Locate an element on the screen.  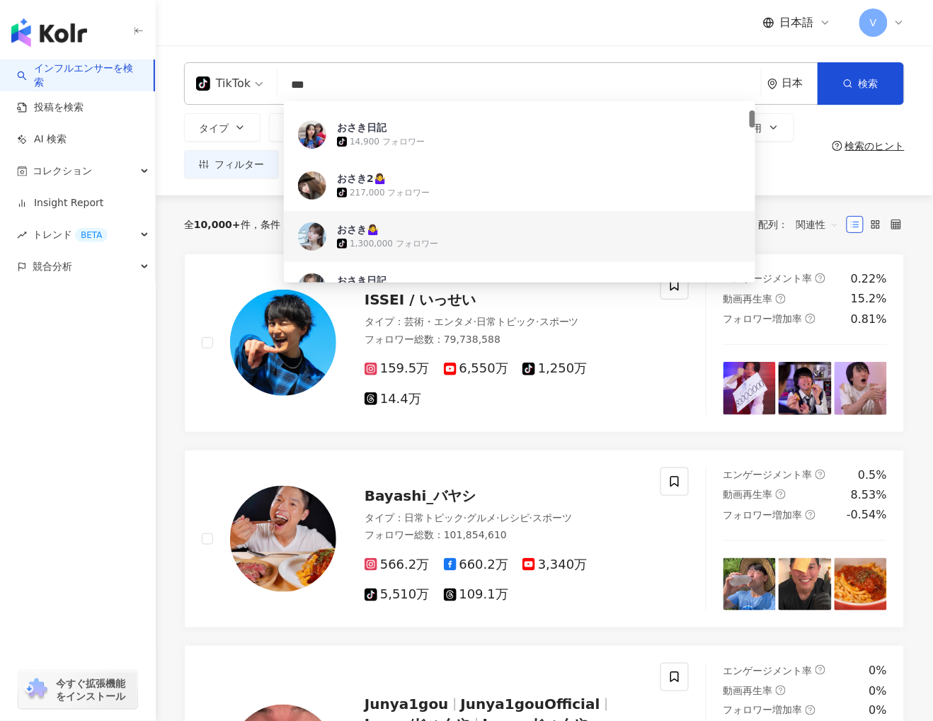
div: おさき🤷‍♀️ is located at coordinates (358, 229).